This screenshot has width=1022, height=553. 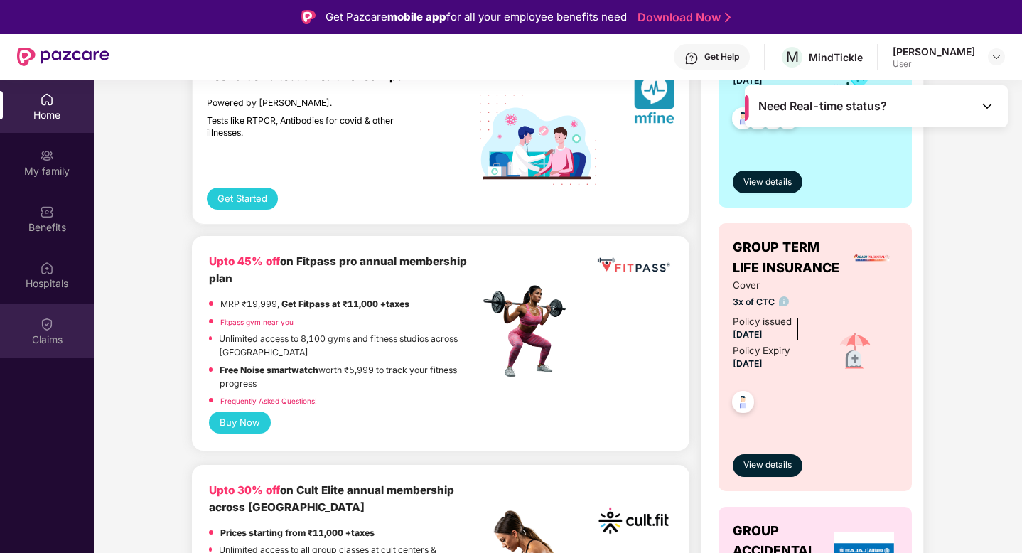 I want to click on b: on Fitpass pro annual membership plan, so click(x=338, y=269).